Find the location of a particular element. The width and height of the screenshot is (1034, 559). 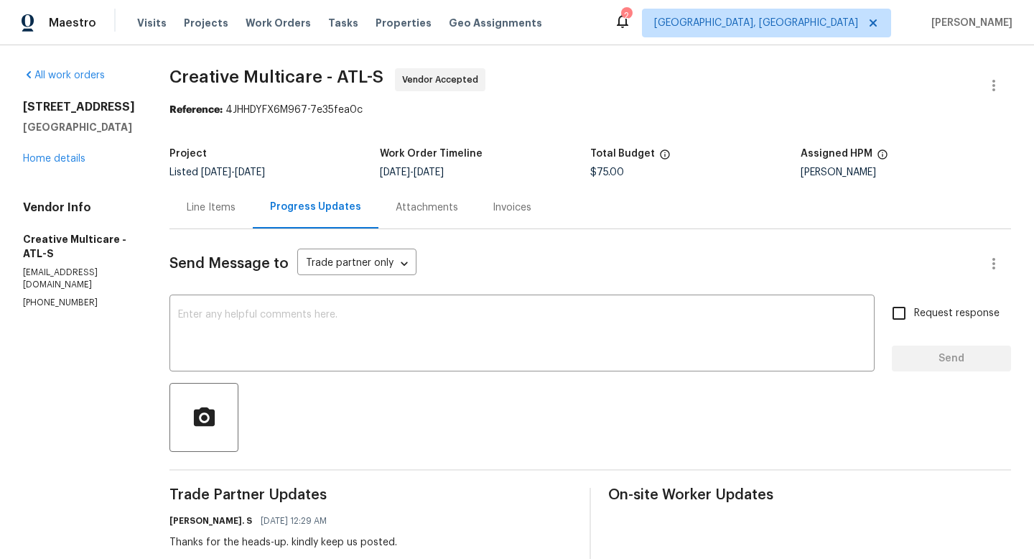

span: Visits is located at coordinates (152, 23).